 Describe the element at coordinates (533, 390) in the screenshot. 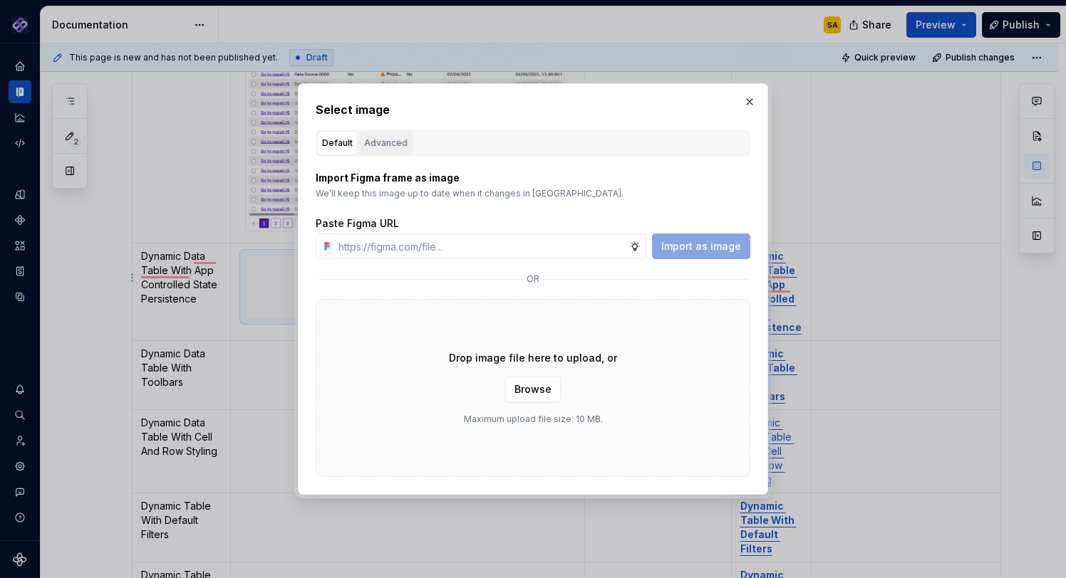

I see `span: Browse` at that location.